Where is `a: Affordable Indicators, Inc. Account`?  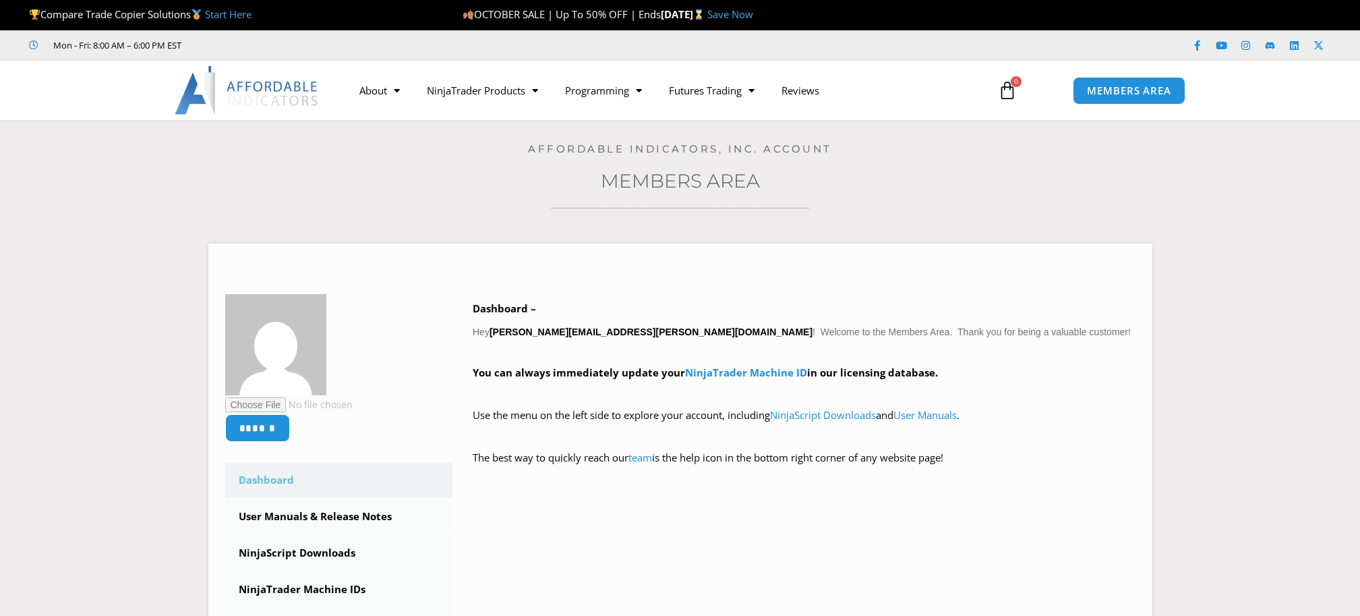 a: Affordable Indicators, Inc. Account is located at coordinates (680, 148).